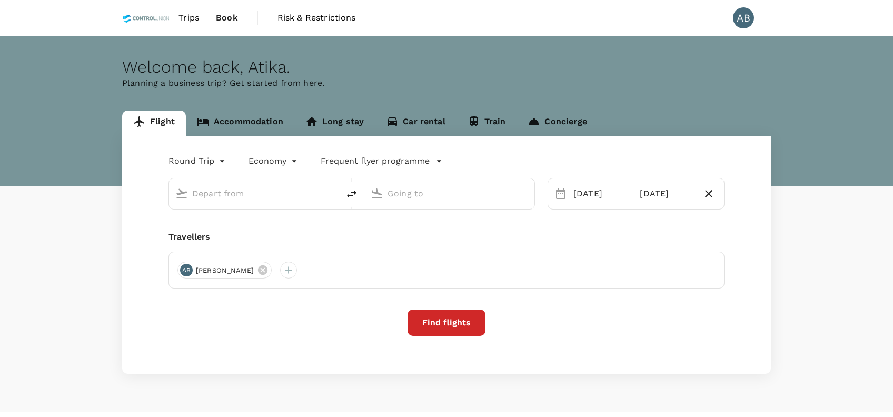 The width and height of the screenshot is (893, 417). Describe the element at coordinates (557, 123) in the screenshot. I see `a: Concierge` at that location.